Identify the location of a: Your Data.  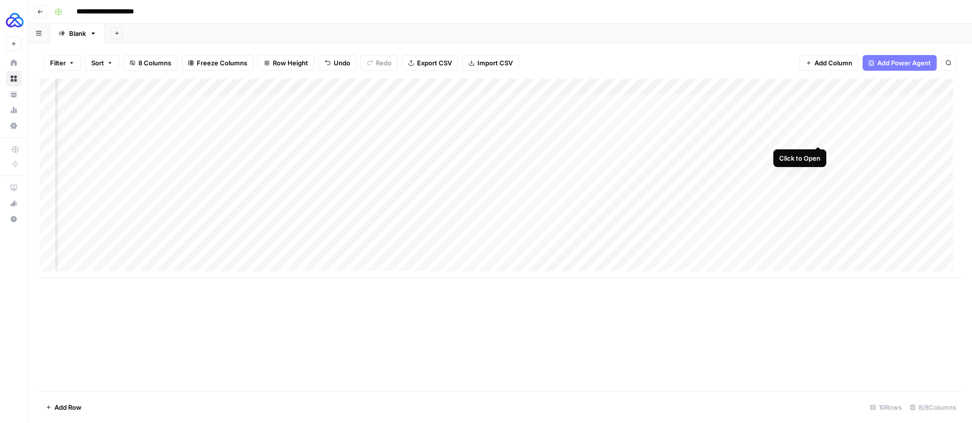
(14, 94).